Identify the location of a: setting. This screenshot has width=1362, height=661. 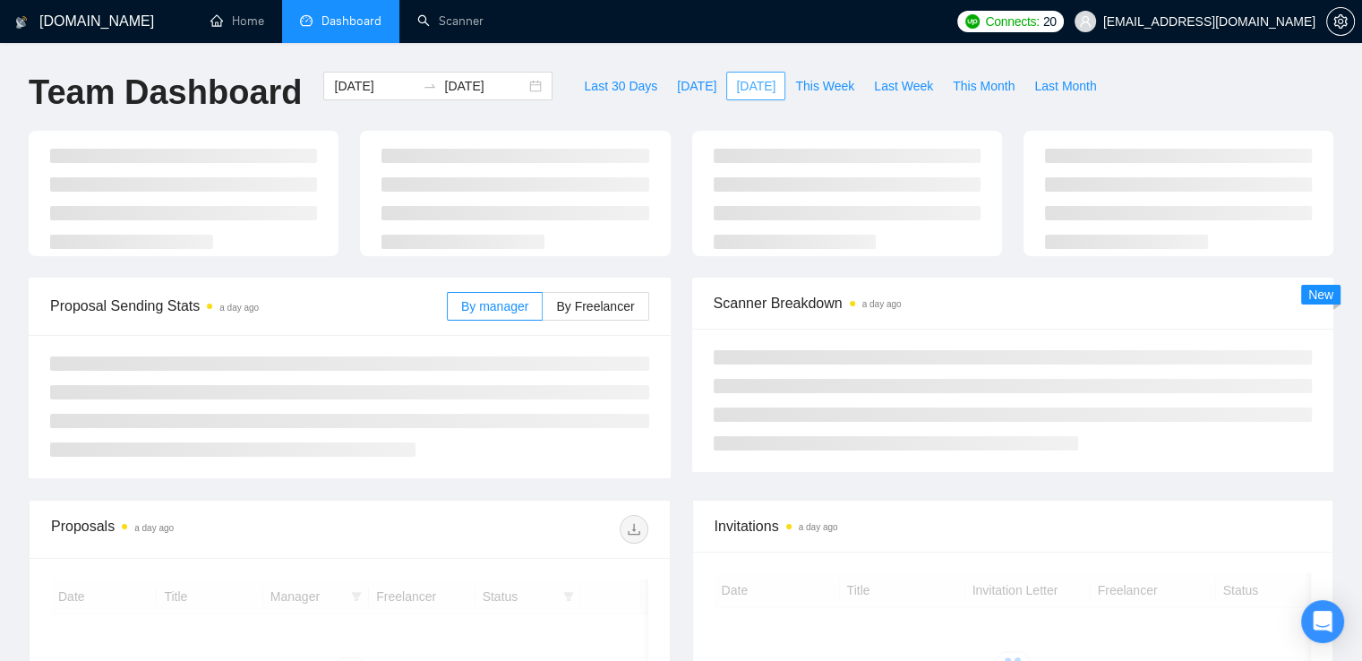
(1341, 21).